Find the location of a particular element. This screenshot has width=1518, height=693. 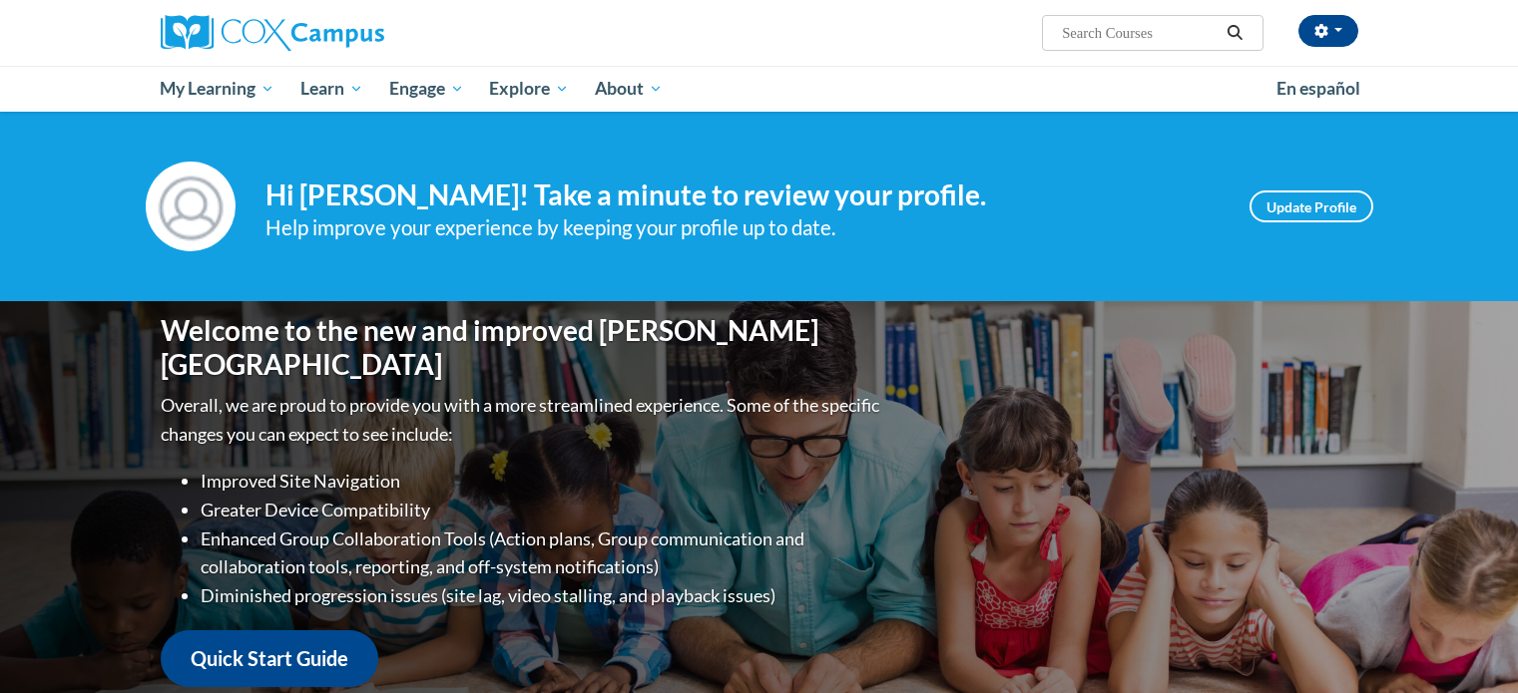

span: About is located at coordinates (629, 89).